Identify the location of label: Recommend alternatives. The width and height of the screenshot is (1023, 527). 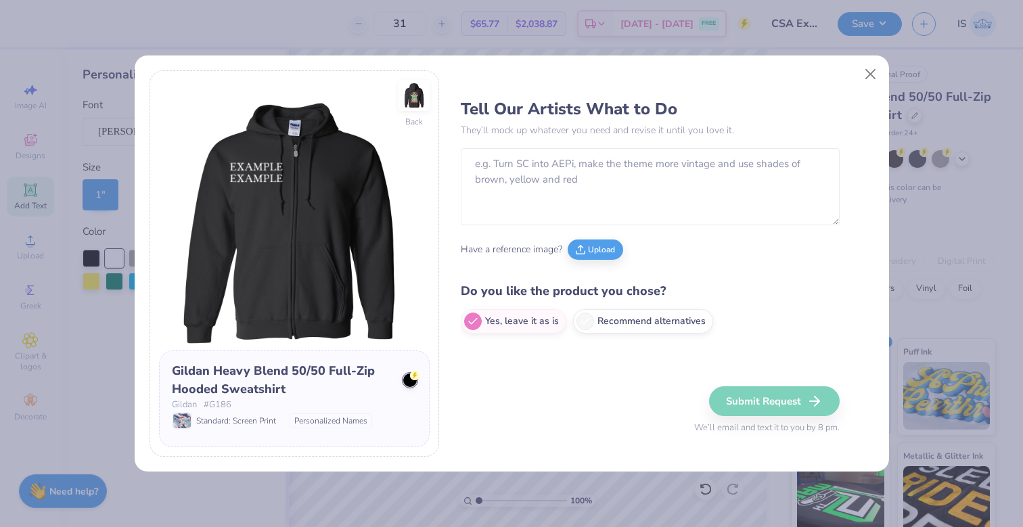
(643, 321).